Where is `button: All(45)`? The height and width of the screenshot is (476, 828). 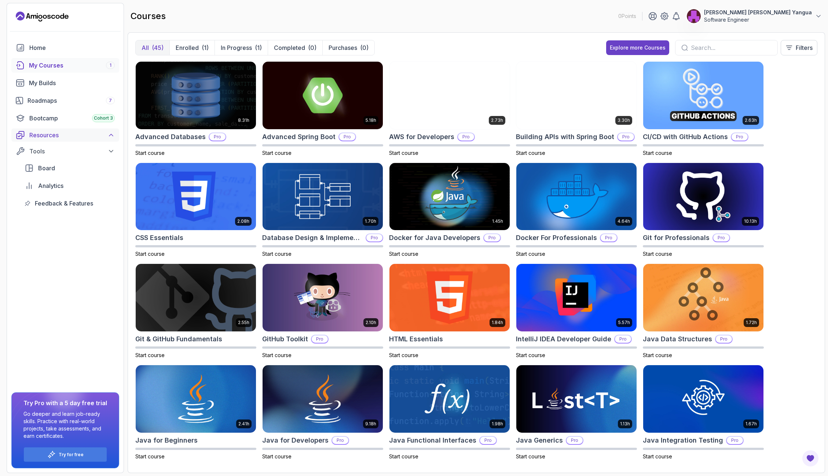
button: All(45) is located at coordinates (153, 48).